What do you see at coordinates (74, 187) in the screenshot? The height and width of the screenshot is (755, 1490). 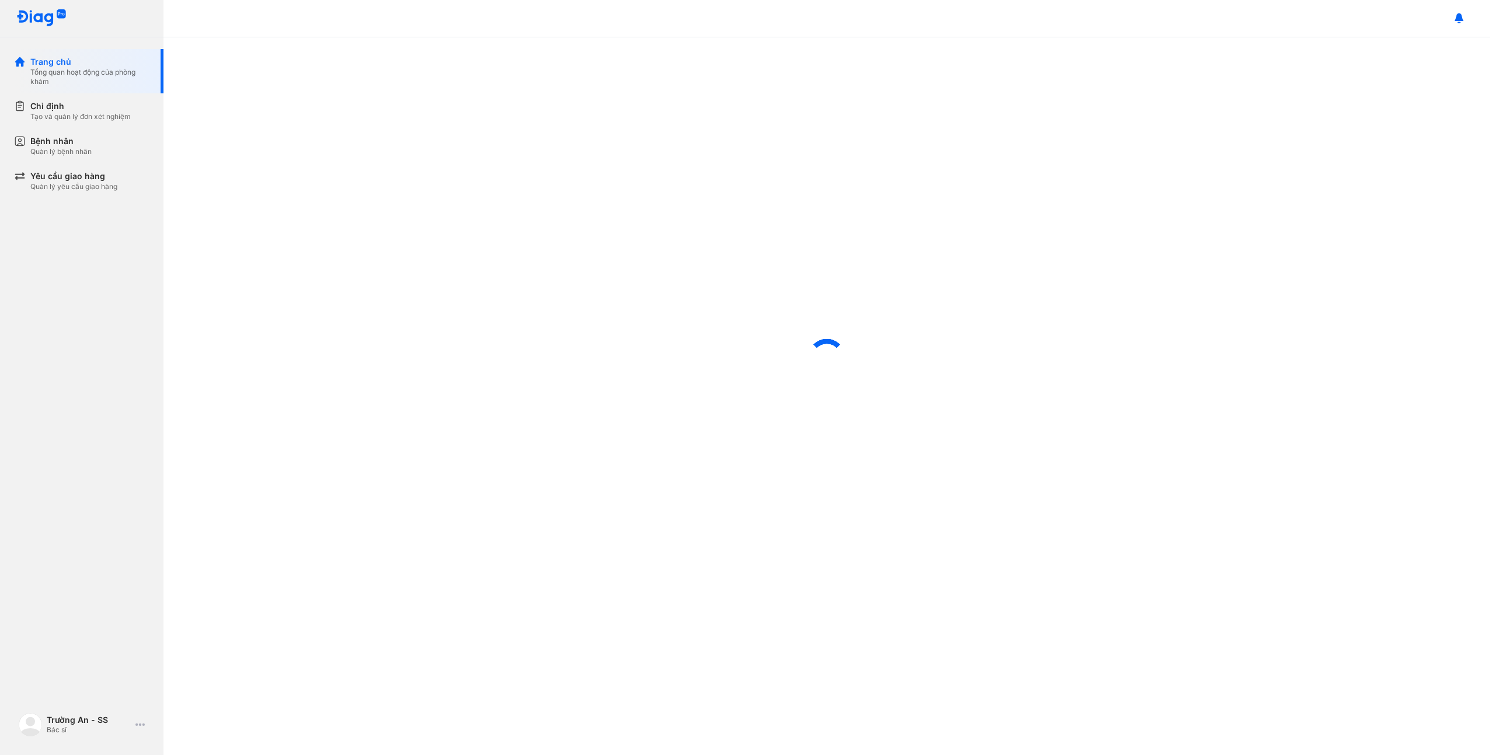 I see `div: Quản lý yêu cầu giao hàng` at bounding box center [74, 187].